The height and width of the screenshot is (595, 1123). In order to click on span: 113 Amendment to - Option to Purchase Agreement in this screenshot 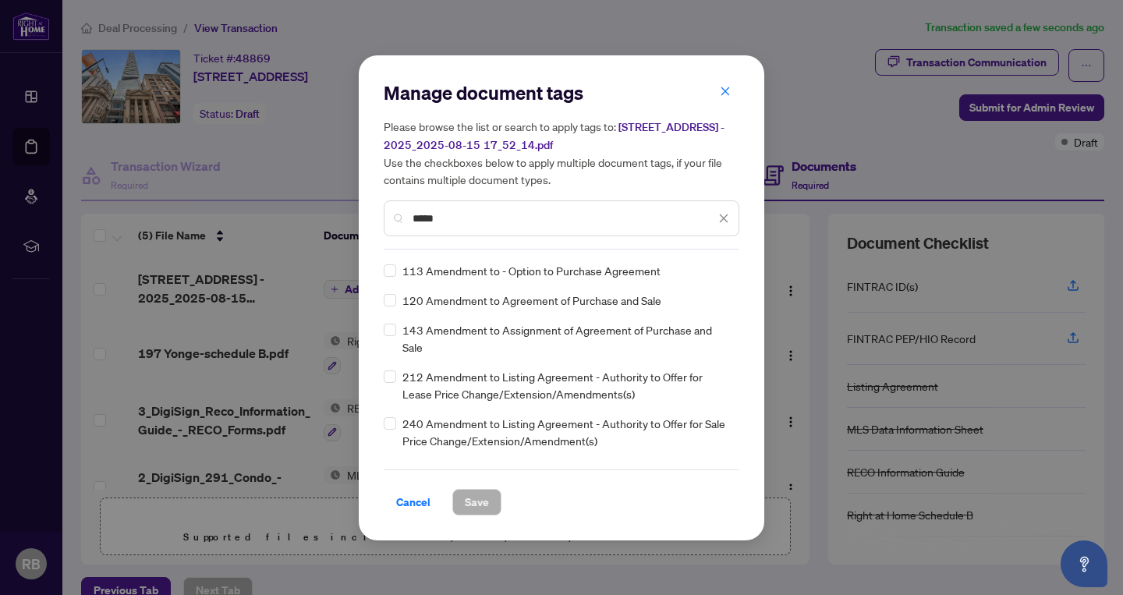, I will do `click(531, 271)`.